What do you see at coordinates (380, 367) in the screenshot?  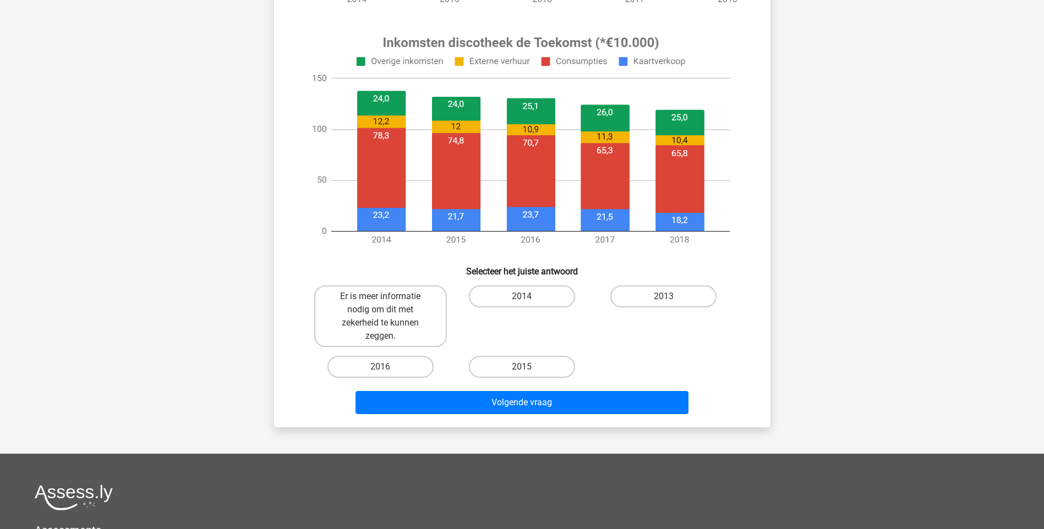 I see `label: 2016` at bounding box center [380, 367].